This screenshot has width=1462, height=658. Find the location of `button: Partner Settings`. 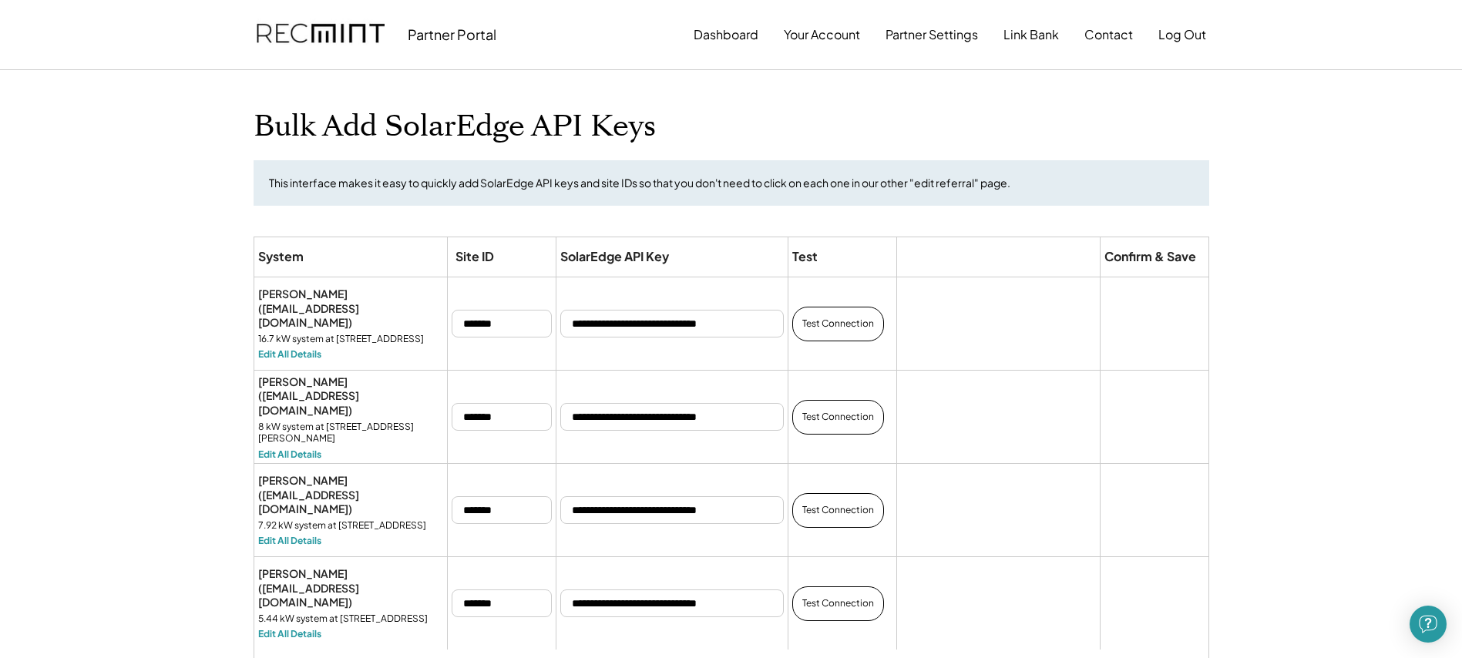

button: Partner Settings is located at coordinates (932, 35).